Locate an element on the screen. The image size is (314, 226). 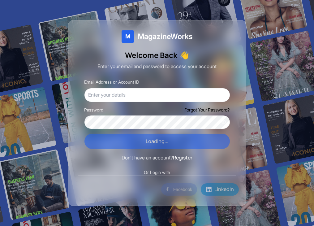
span: Don't have an account? is located at coordinates (147, 157).